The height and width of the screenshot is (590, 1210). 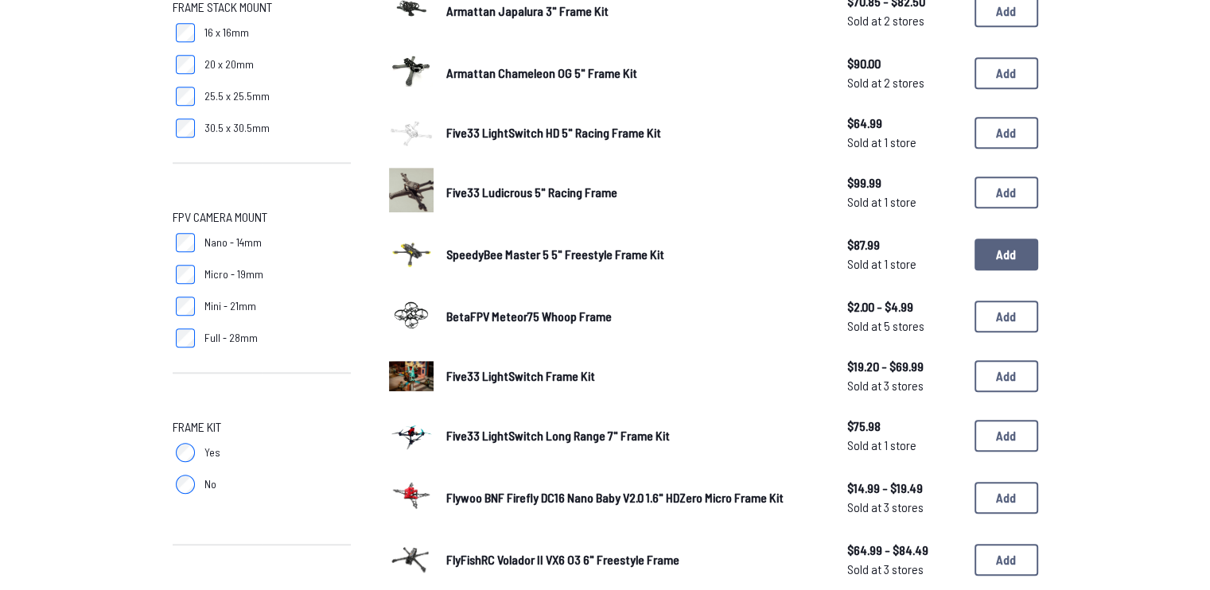 What do you see at coordinates (185, 128) in the screenshot?
I see `input: 30.5 x 30.5mm` at bounding box center [185, 128].